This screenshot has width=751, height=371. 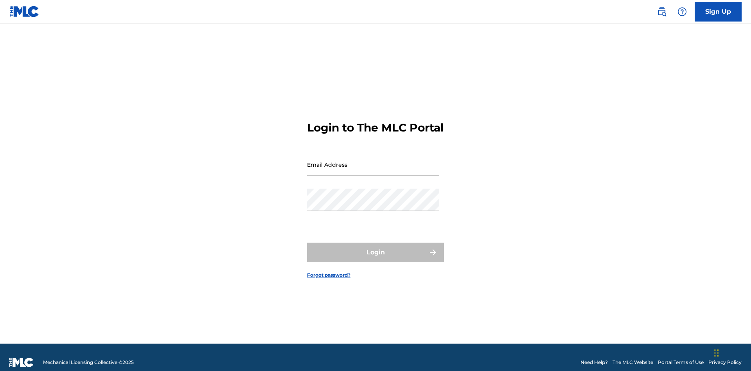 I want to click on img: help, so click(x=683, y=12).